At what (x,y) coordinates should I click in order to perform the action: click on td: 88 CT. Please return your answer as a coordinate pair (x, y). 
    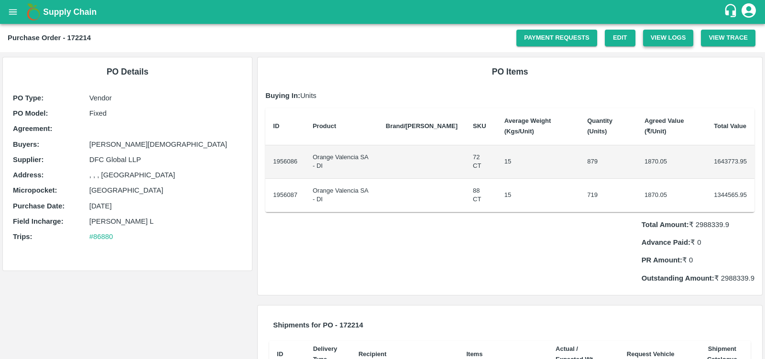
    Looking at the image, I should click on (481, 195).